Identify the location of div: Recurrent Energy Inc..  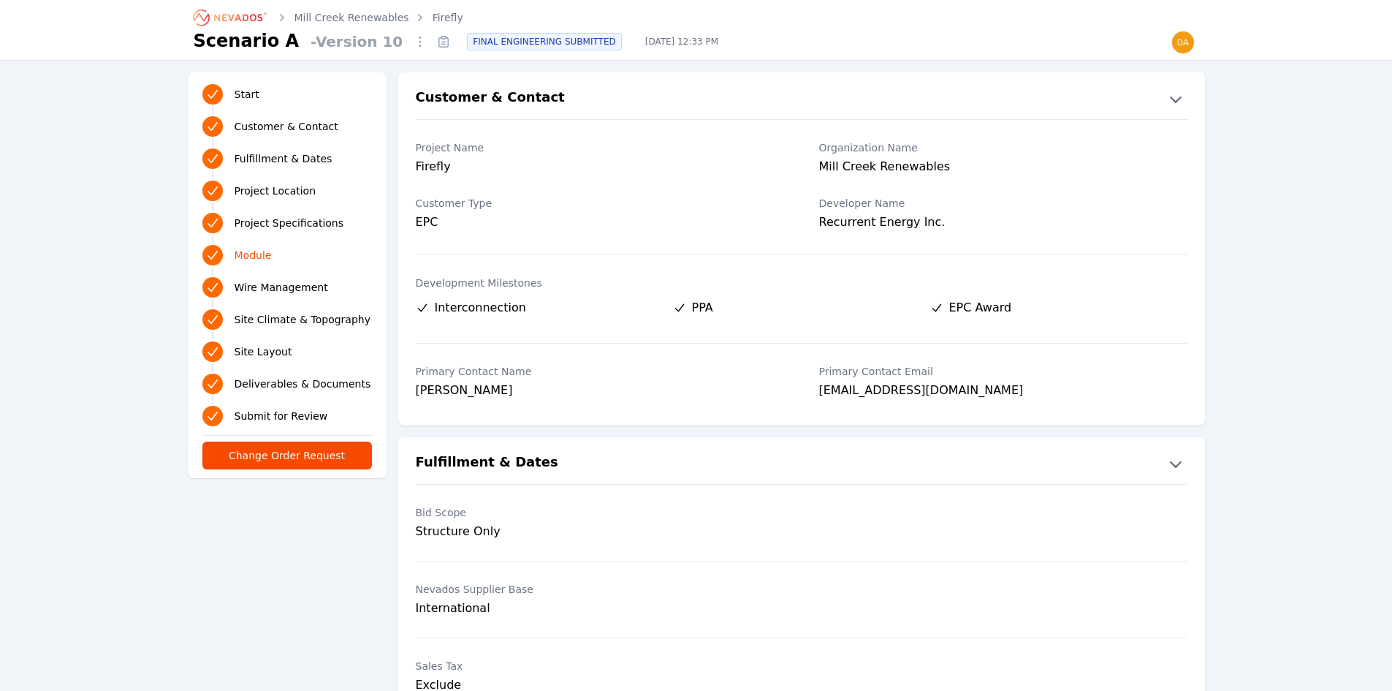
(1003, 224).